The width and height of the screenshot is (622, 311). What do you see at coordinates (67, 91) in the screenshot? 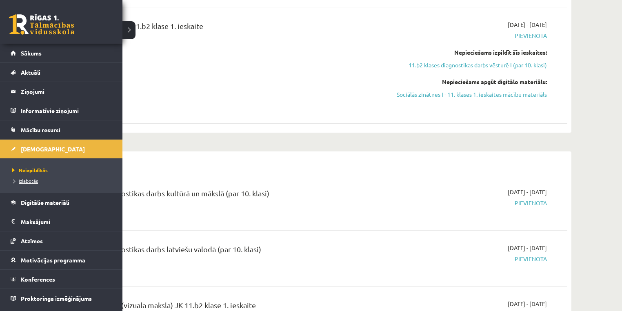
I see `legend: Ziņojumi` at bounding box center [67, 91].